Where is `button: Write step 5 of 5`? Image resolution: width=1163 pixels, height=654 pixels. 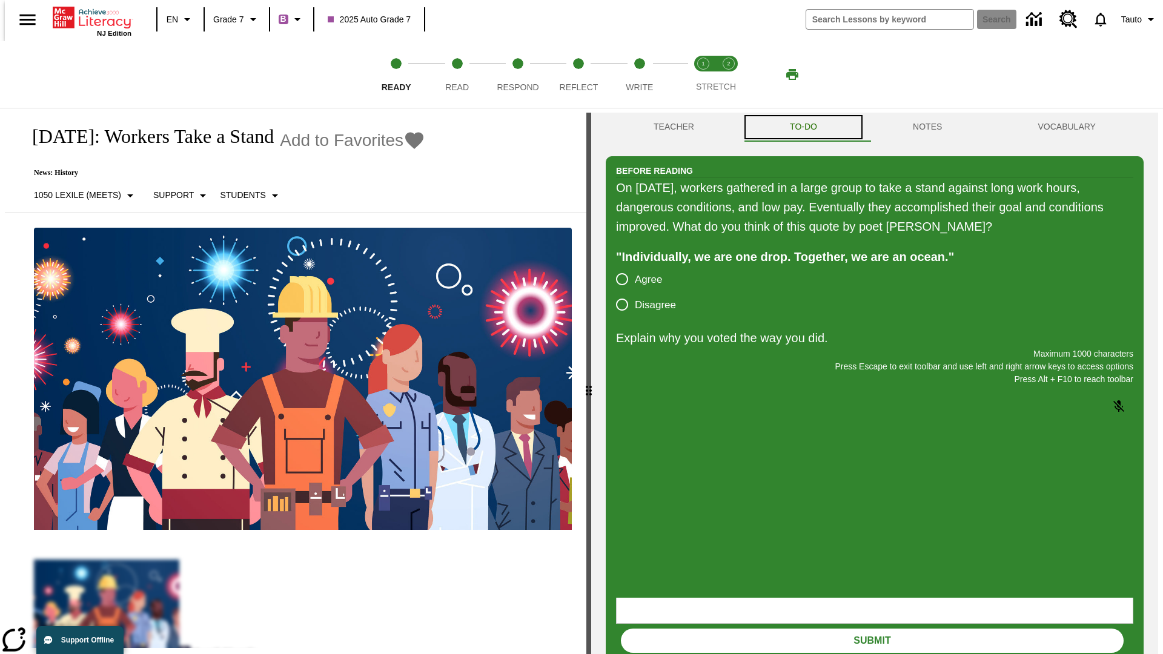
button: Write step 5 of 5 is located at coordinates (640, 75).